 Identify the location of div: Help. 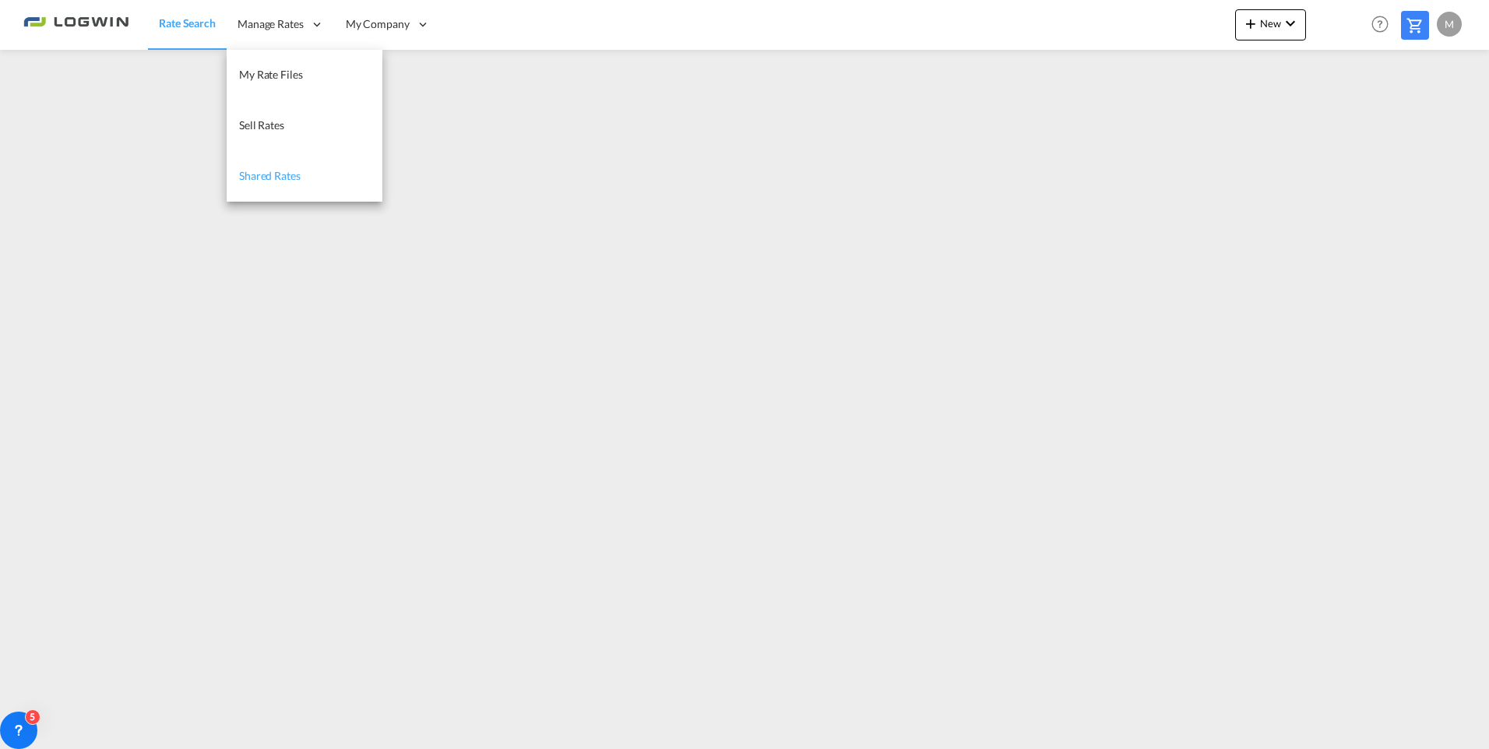
(1384, 25).